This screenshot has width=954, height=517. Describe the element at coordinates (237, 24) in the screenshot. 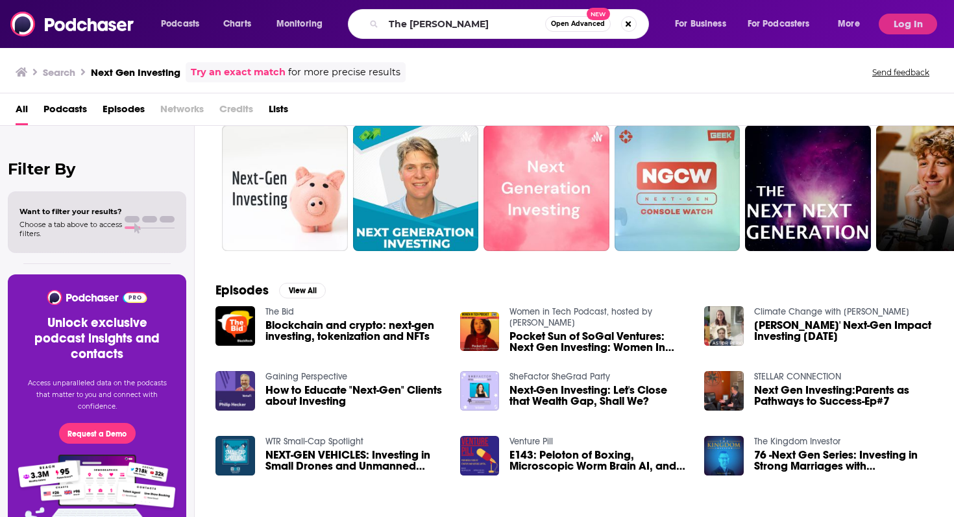

I see `a: Charts` at that location.